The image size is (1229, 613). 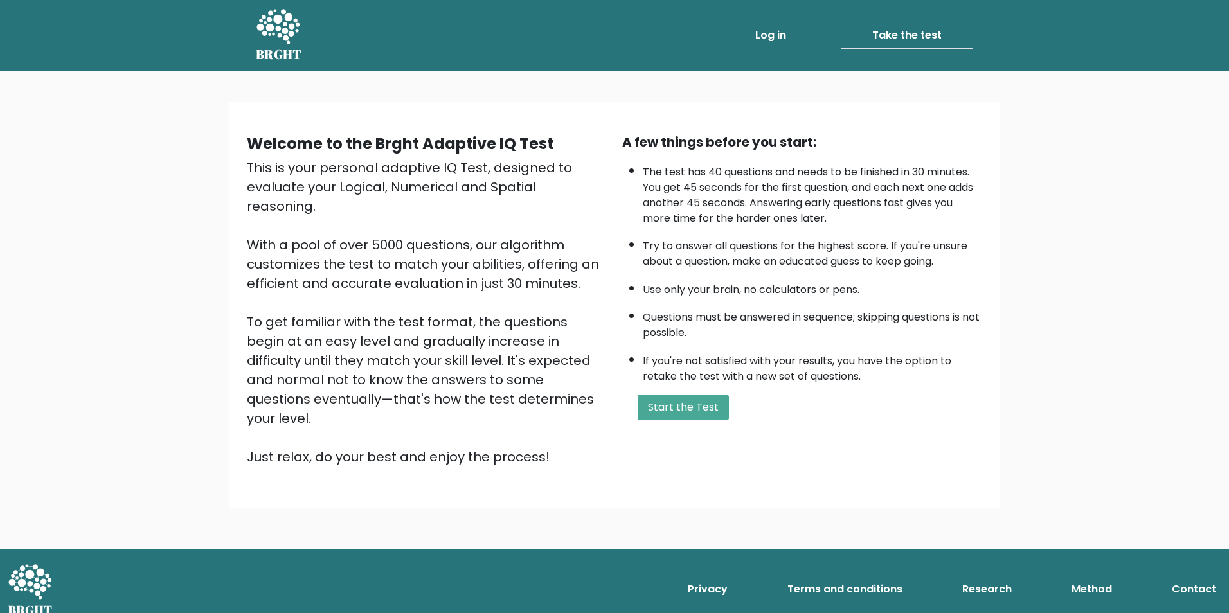 I want to click on div: A few things before you start:, so click(x=802, y=142).